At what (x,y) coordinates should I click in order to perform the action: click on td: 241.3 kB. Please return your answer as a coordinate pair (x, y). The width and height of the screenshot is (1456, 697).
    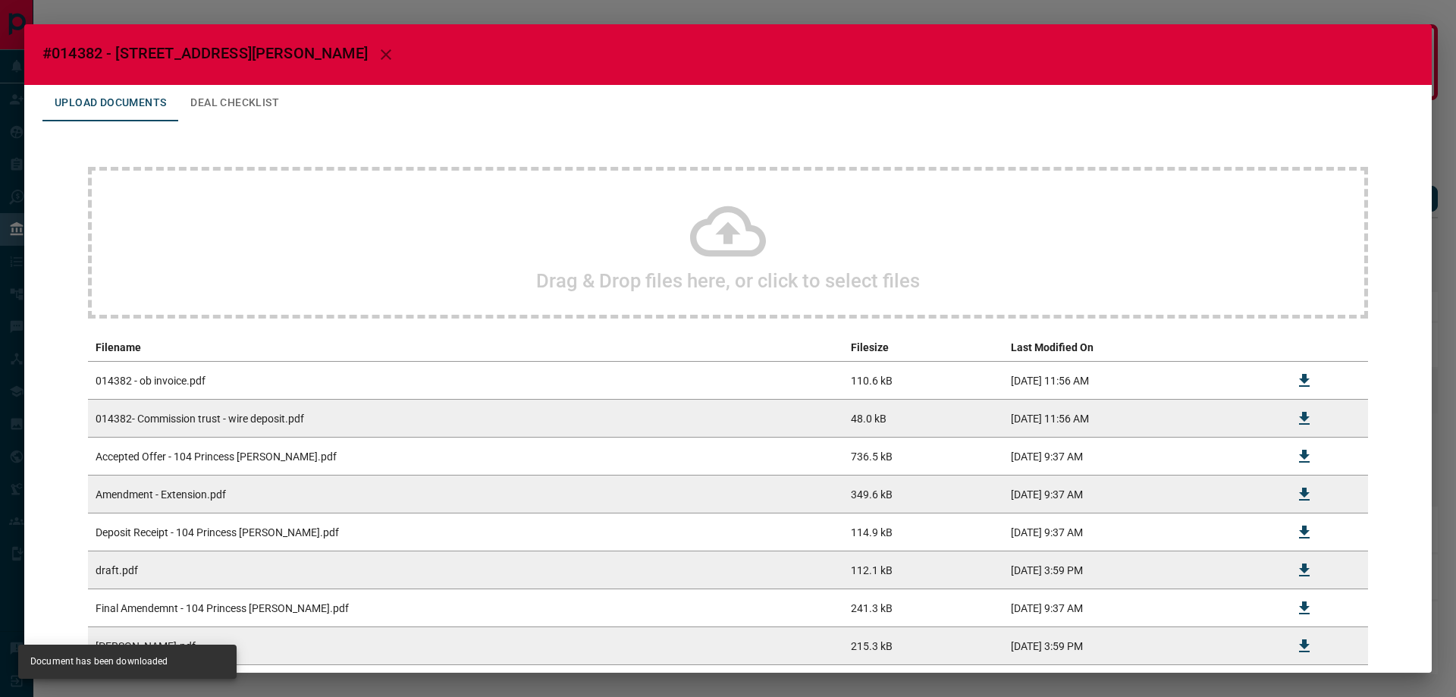
    Looking at the image, I should click on (923, 608).